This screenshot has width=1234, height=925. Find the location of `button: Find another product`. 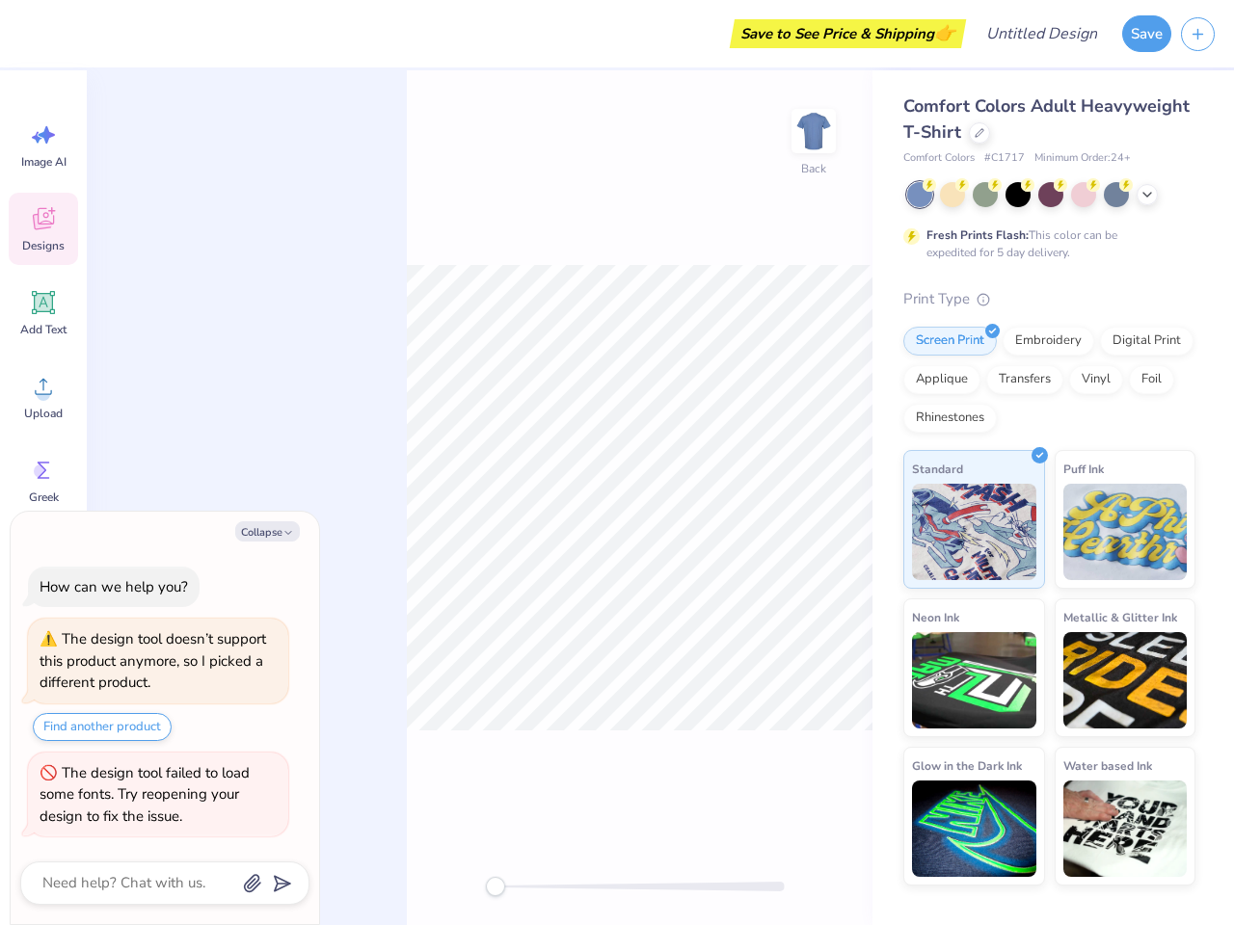

button: Find another product is located at coordinates (102, 727).